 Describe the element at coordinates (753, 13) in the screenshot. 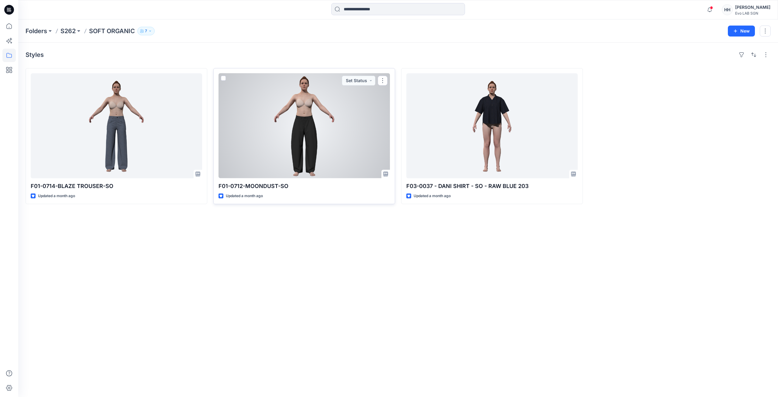

I see `div: Evo LAB SGN` at that location.